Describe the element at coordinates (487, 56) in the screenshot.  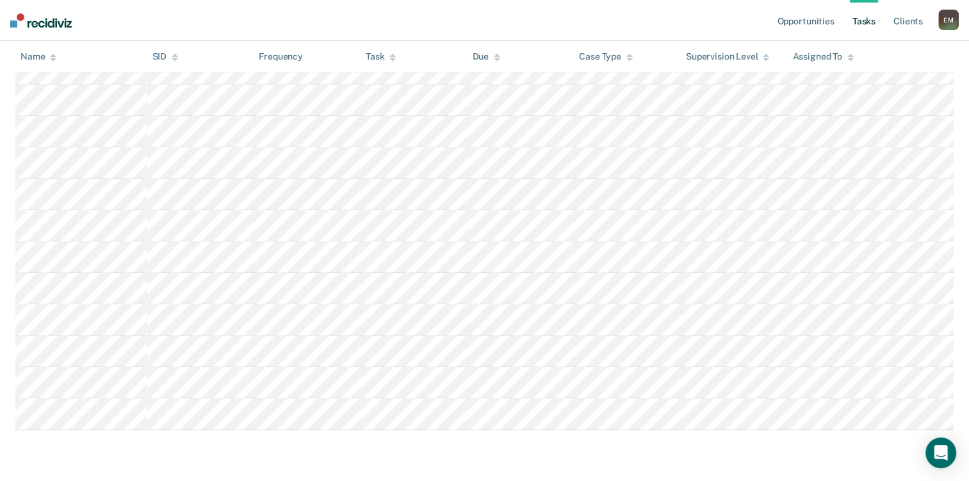
I see `div: Due` at that location.